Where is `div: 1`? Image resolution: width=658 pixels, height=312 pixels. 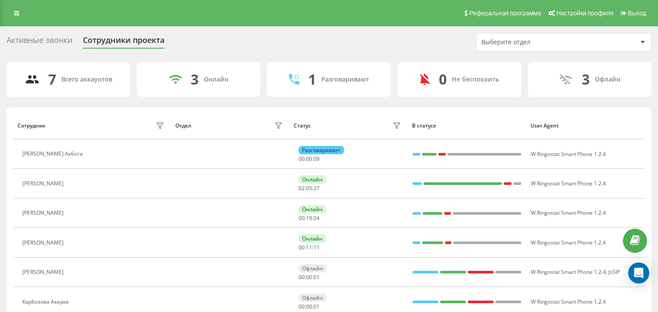
div: 1 is located at coordinates (312, 79).